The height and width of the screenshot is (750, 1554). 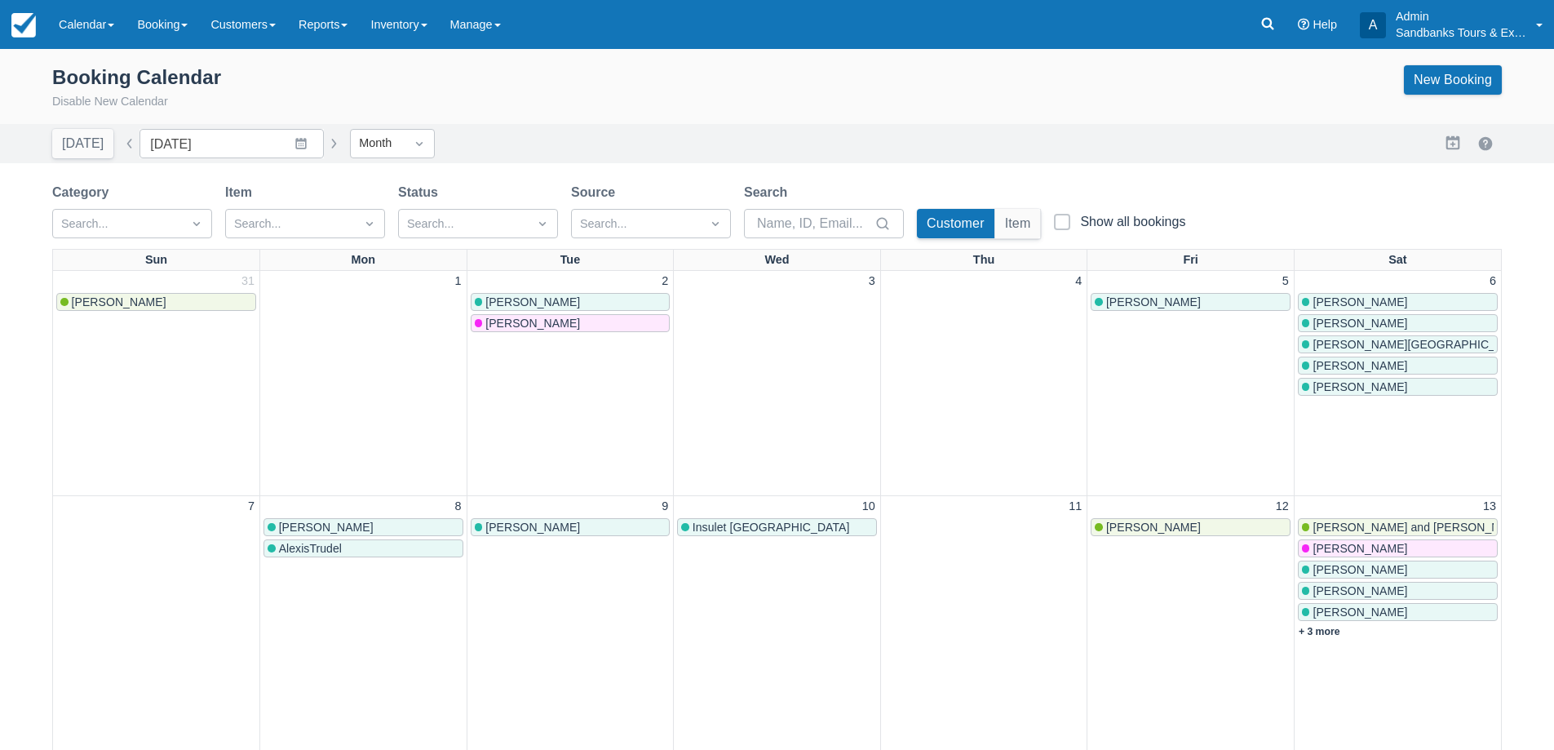 What do you see at coordinates (869, 507) in the screenshot?
I see `a: 10` at bounding box center [869, 507].